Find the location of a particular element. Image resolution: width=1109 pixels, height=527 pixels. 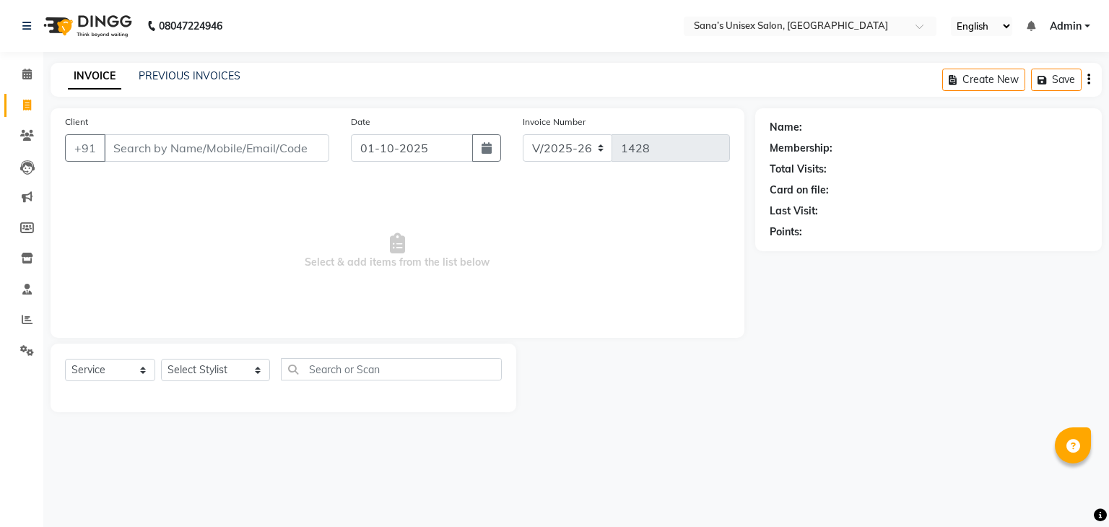

span: Admin is located at coordinates (1066, 26).